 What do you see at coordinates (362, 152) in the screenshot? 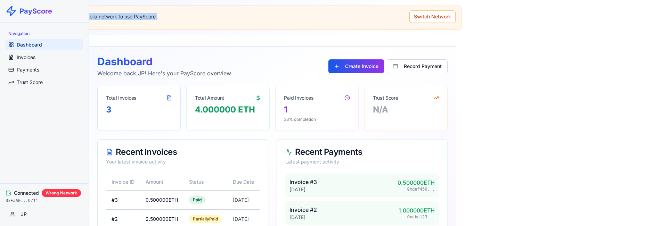
I see `div: Recent Payments` at bounding box center [362, 152].